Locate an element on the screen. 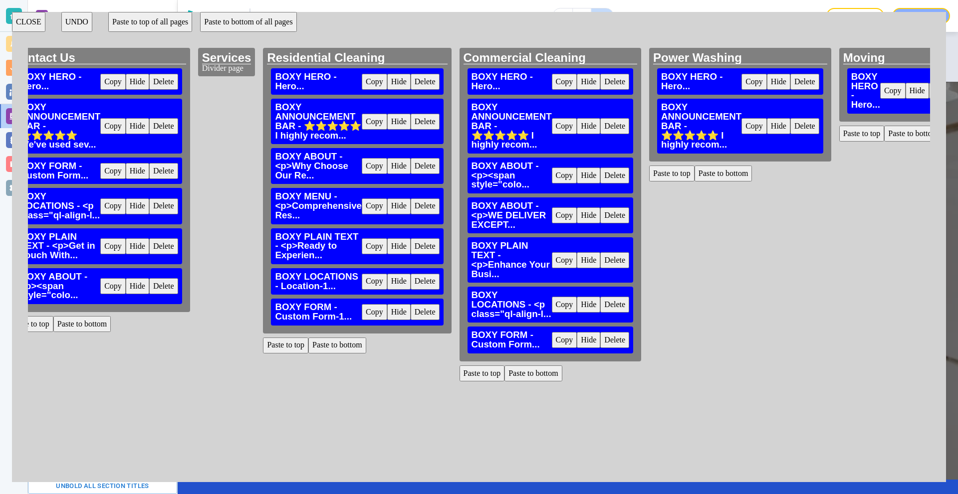 The image size is (958, 494). button: Paste to top of all pages is located at coordinates (150, 22).